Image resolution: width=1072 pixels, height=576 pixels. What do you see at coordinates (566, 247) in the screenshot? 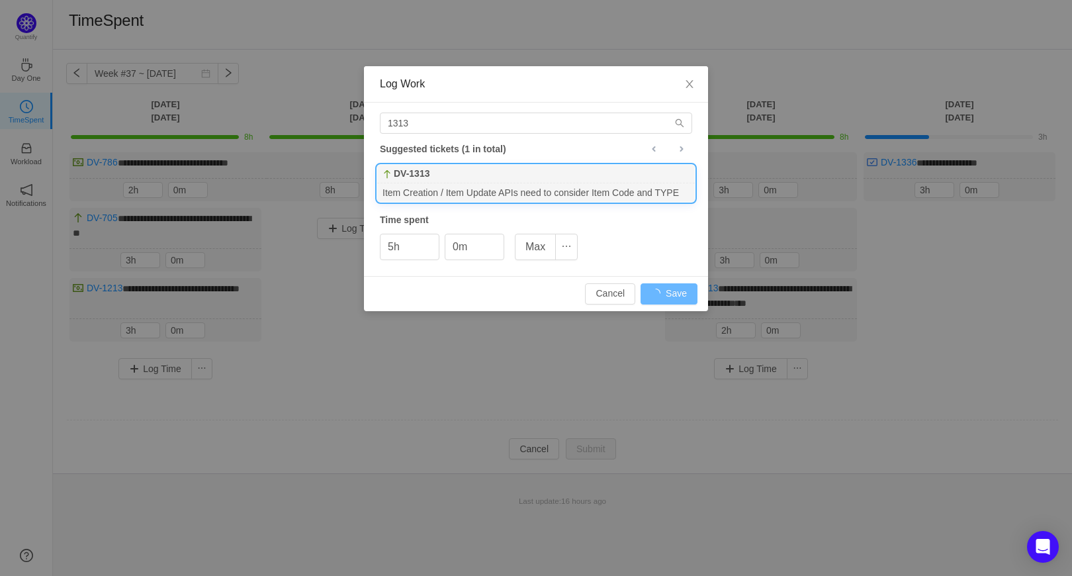
I see `button: icon: ellipsis` at bounding box center [566, 247].